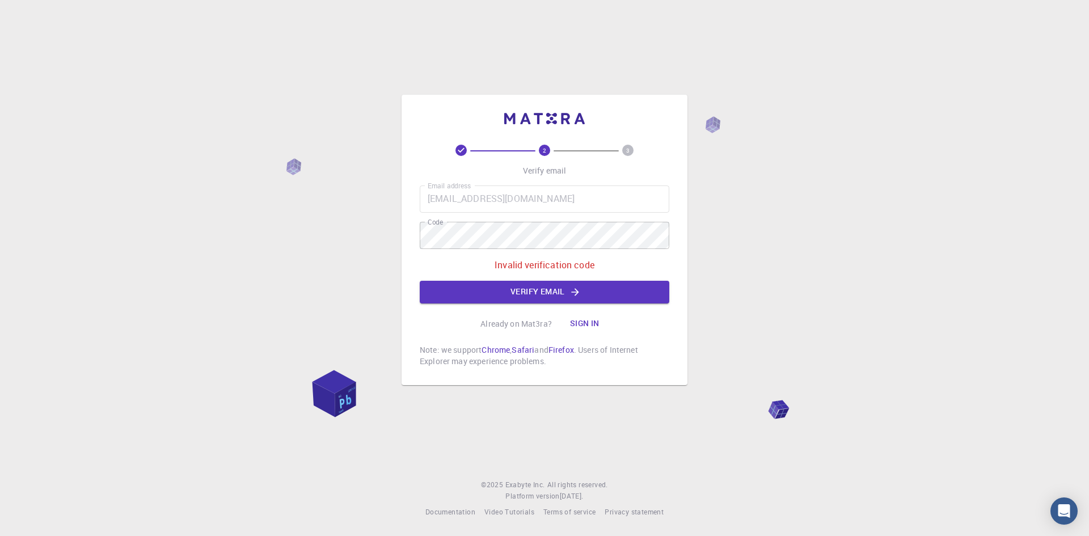 The image size is (1089, 536). Describe the element at coordinates (577, 485) in the screenshot. I see `span: All rights reserved.` at that location.